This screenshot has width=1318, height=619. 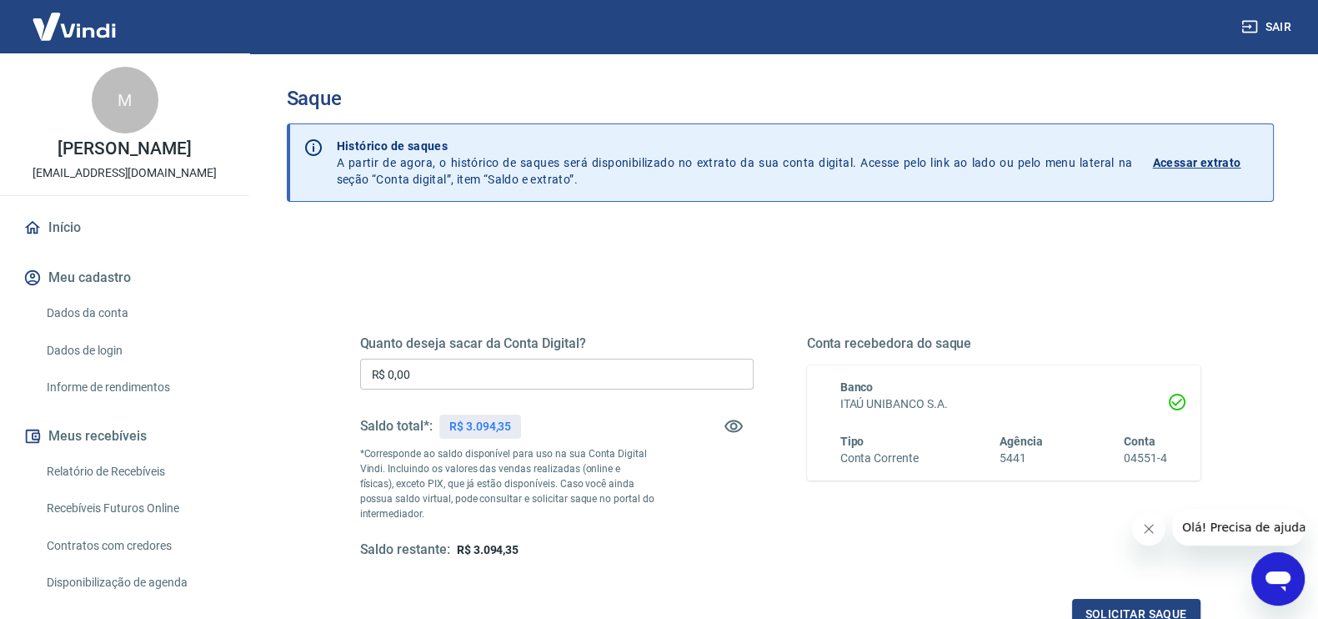 What do you see at coordinates (557, 343) in the screenshot?
I see `h5: Quanto deseja sacar da Conta Digital?` at bounding box center [557, 343].